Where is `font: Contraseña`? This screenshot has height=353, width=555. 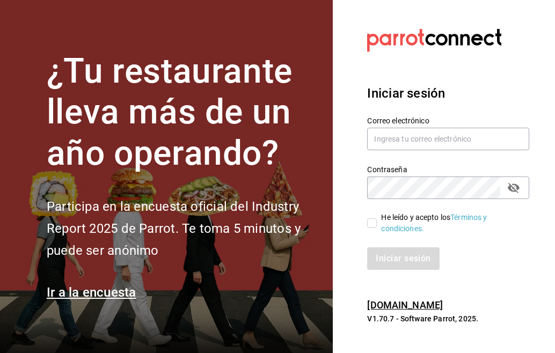 font: Contraseña is located at coordinates (387, 169).